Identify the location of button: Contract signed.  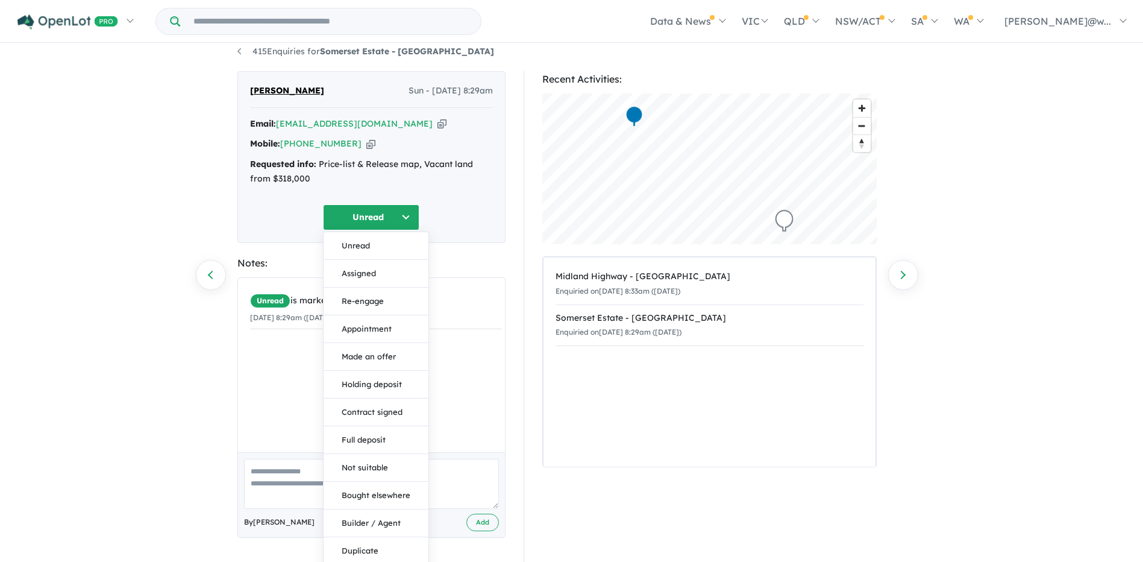
(376, 412).